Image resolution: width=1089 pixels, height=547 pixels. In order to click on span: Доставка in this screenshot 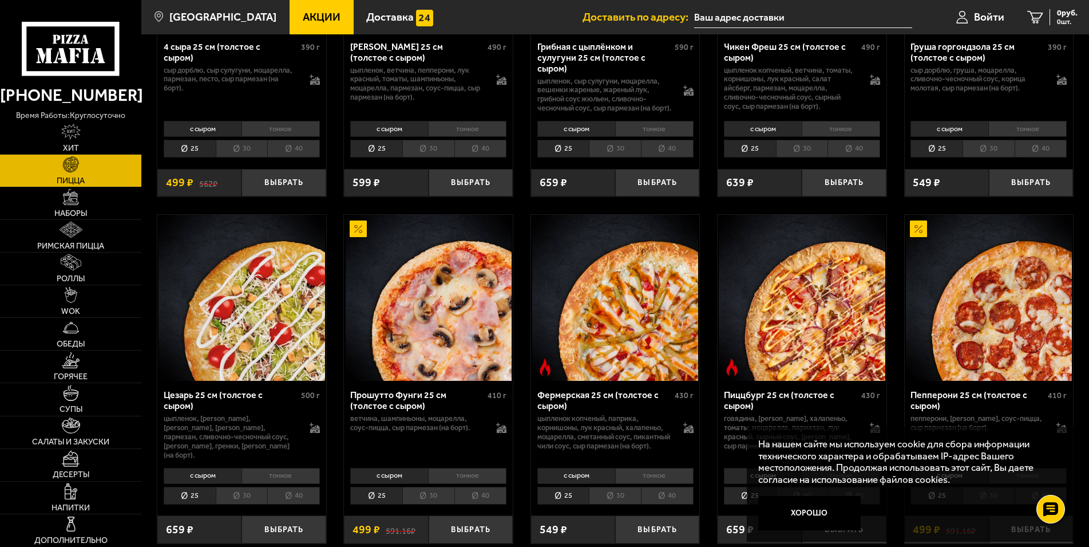, I will do `click(390, 17)`.